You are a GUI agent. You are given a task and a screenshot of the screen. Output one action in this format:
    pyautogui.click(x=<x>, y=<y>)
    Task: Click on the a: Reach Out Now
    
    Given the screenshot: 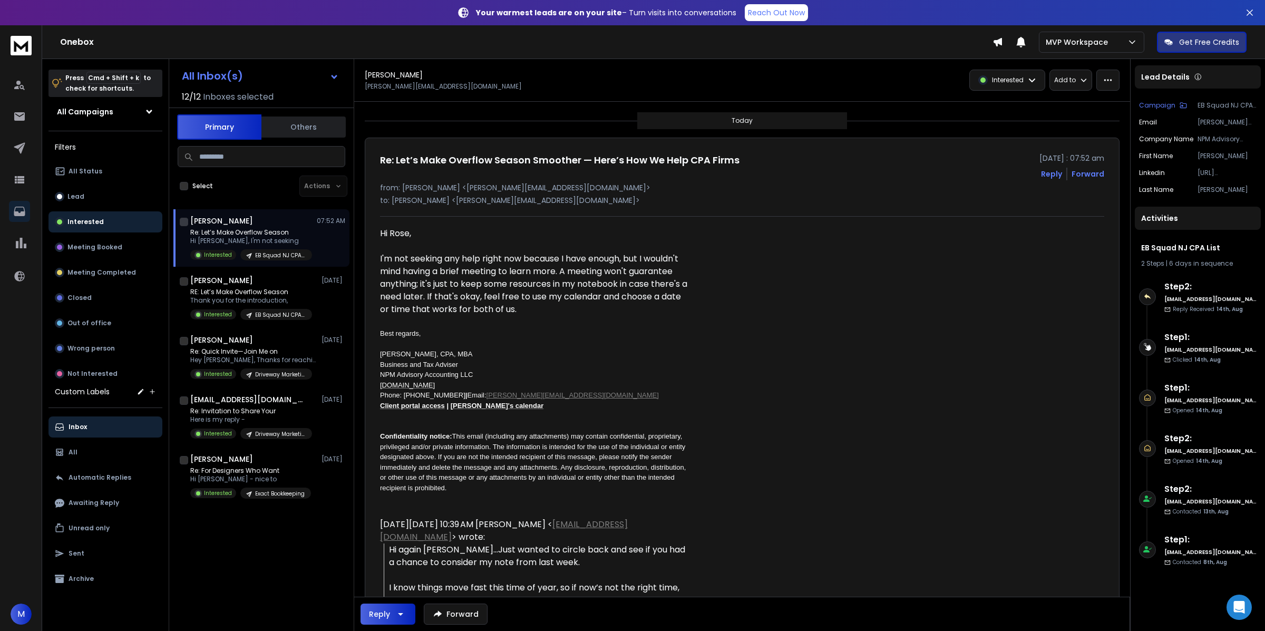 What is the action you would take?
    pyautogui.click(x=776, y=13)
    